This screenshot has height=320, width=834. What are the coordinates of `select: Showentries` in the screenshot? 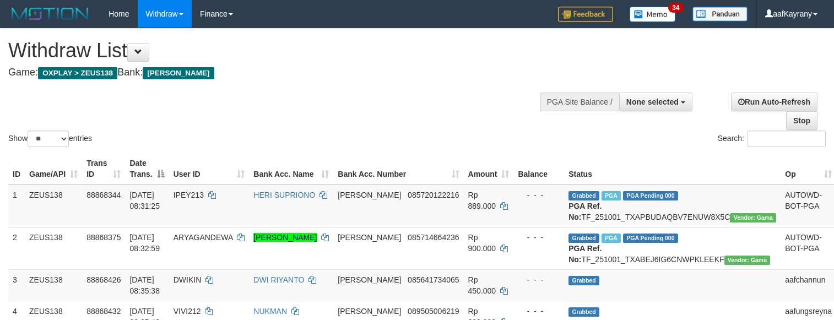 It's located at (48, 139).